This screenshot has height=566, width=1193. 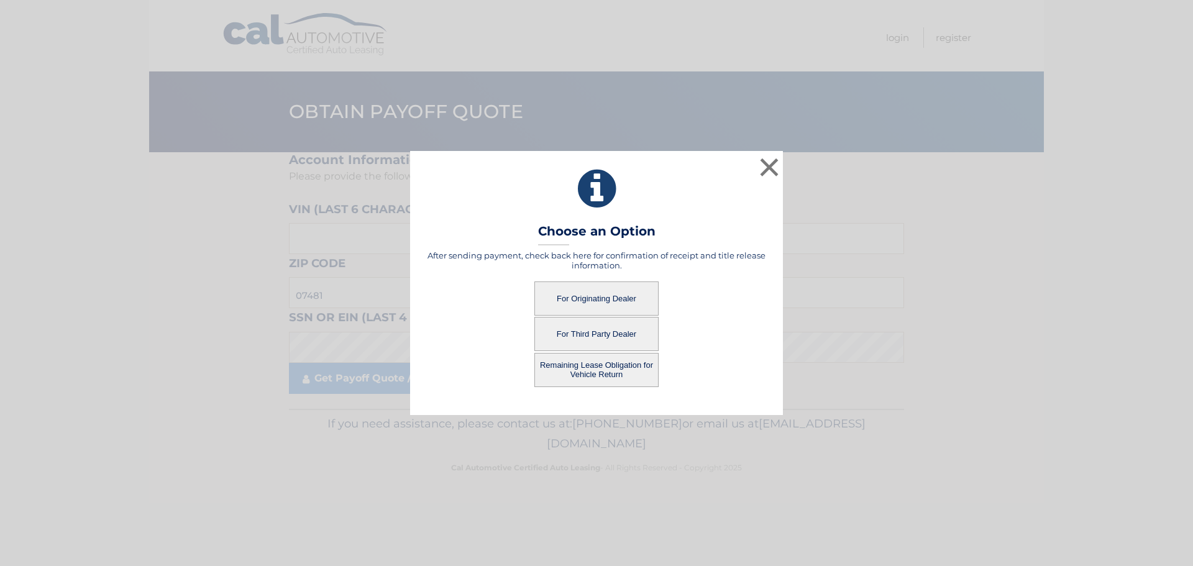 What do you see at coordinates (596, 260) in the screenshot?
I see `h5: After sending payment, check back here for confirmation of receipt and title release information.` at bounding box center [596, 260].